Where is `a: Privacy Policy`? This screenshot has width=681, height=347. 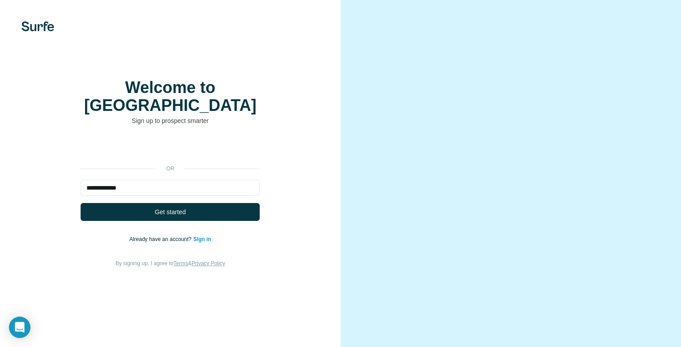
a: Privacy Policy is located at coordinates (208, 264).